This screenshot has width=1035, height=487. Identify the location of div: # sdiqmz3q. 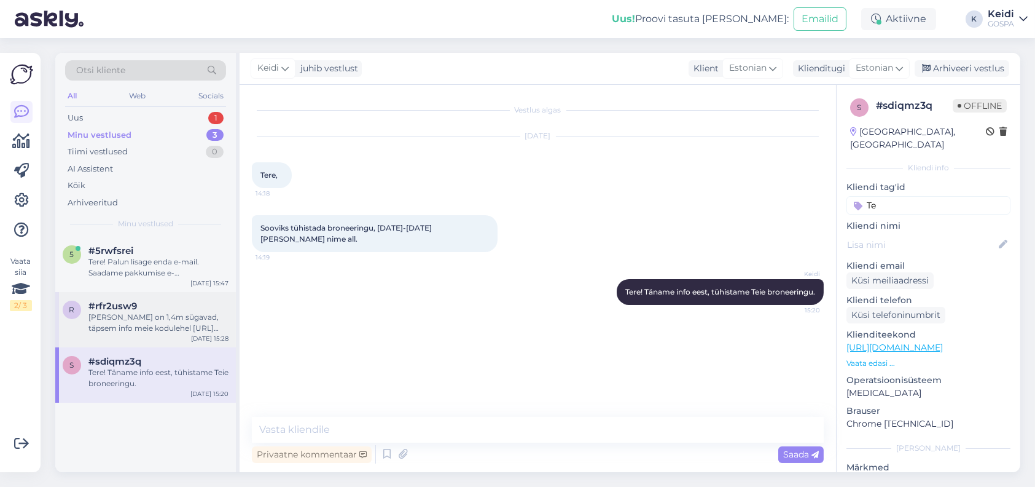
(914, 106).